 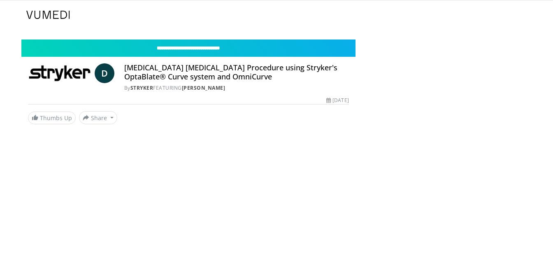 What do you see at coordinates (48, 15) in the screenshot?
I see `img: VuMedi Logo` at bounding box center [48, 15].